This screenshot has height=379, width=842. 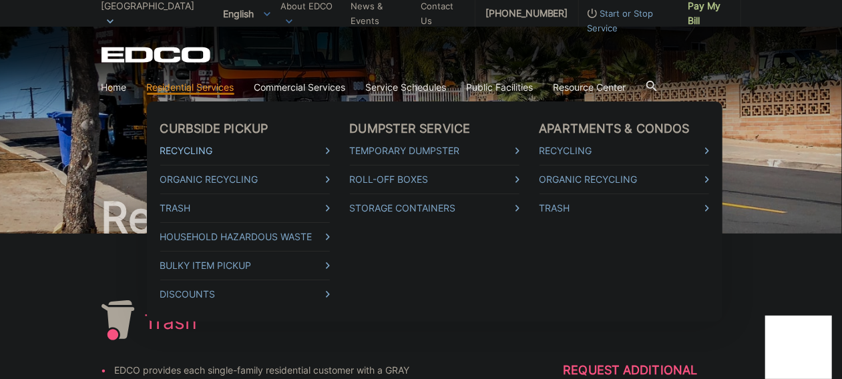 What do you see at coordinates (214, 129) in the screenshot?
I see `a: Curbside Pickup` at bounding box center [214, 129].